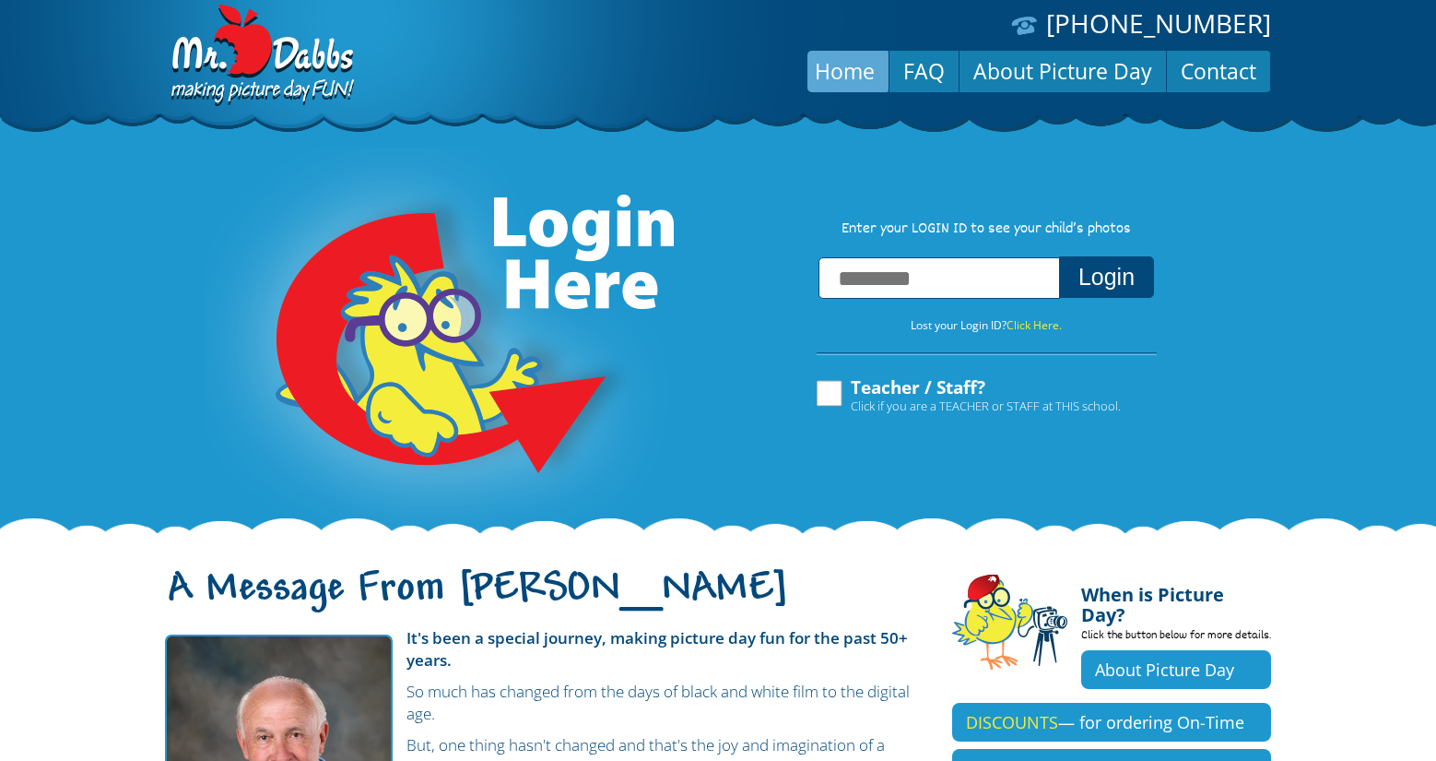 The width and height of the screenshot is (1436, 761). What do you see at coordinates (1112, 722) in the screenshot?
I see `a: DISCOUNTS— for ordering On-Time` at bounding box center [1112, 722].